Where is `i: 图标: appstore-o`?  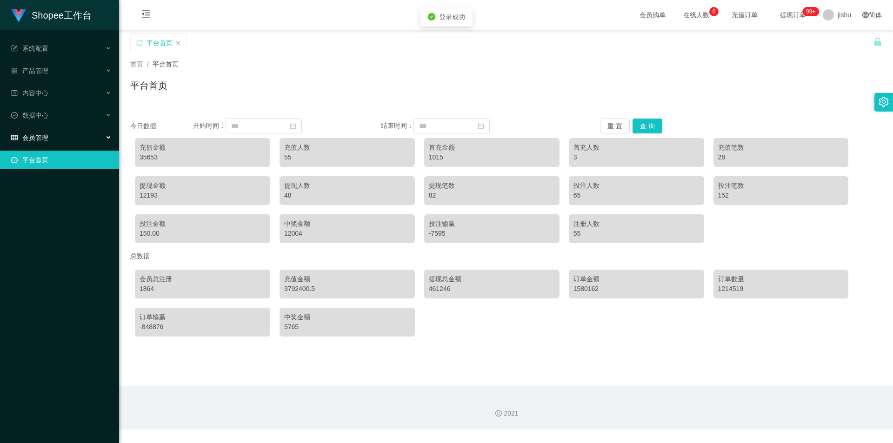
i: 图标: appstore-o is located at coordinates (14, 71).